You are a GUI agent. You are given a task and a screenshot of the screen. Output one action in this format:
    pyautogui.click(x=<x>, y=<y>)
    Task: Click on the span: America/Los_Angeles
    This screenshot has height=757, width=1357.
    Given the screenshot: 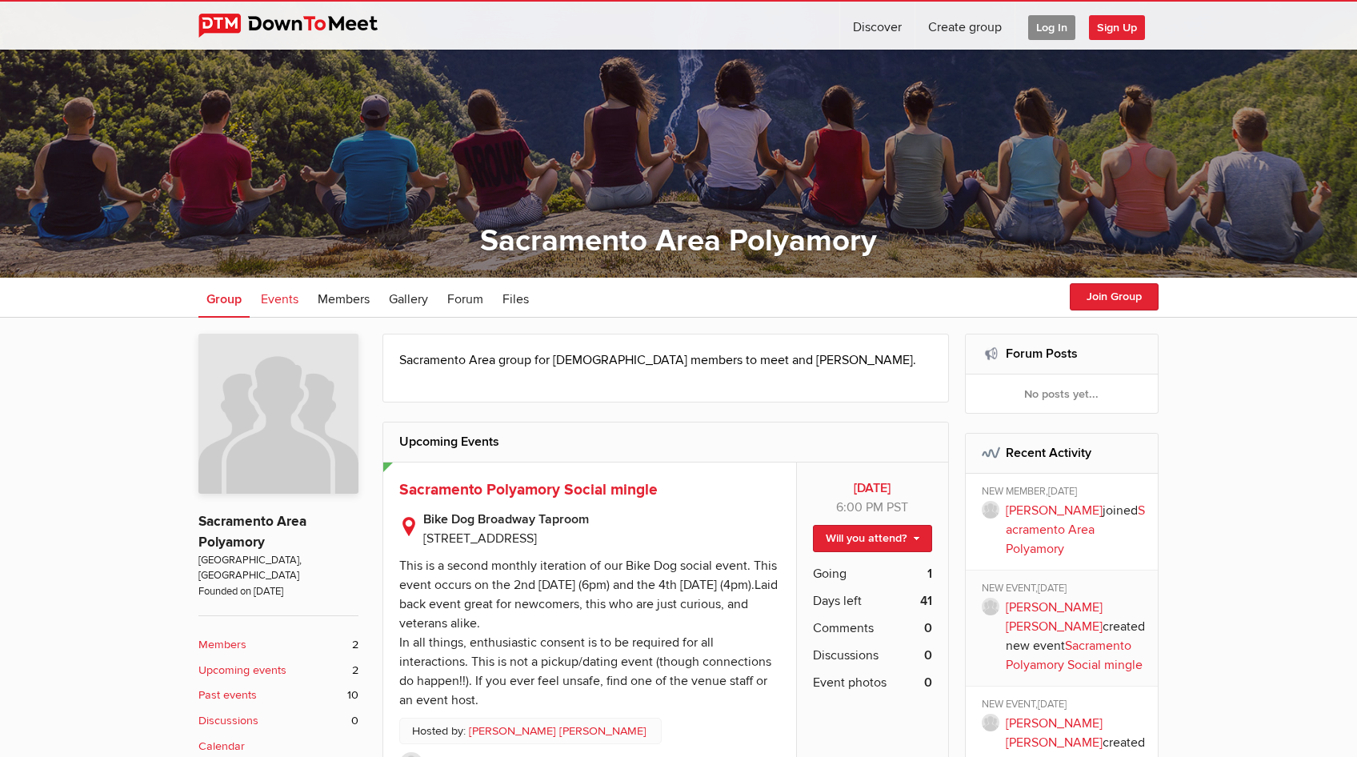 What is the action you would take?
    pyautogui.click(x=897, y=507)
    